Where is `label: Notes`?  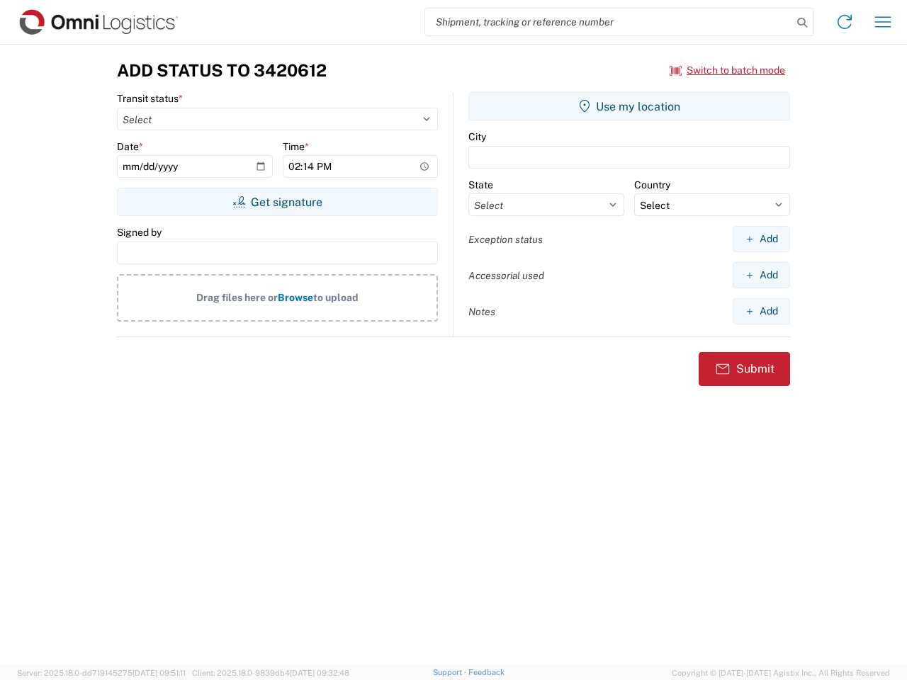
label: Notes is located at coordinates (482, 312).